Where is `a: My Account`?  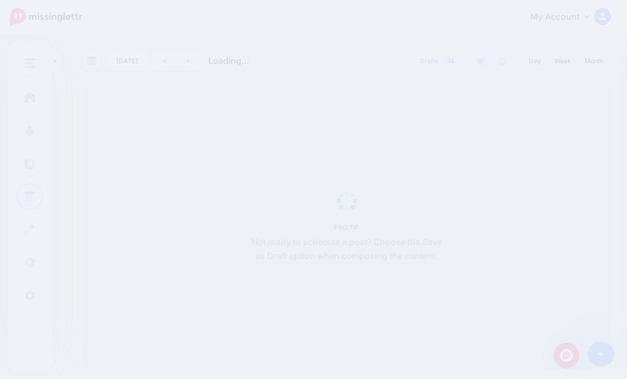 a: My Account is located at coordinates (566, 17).